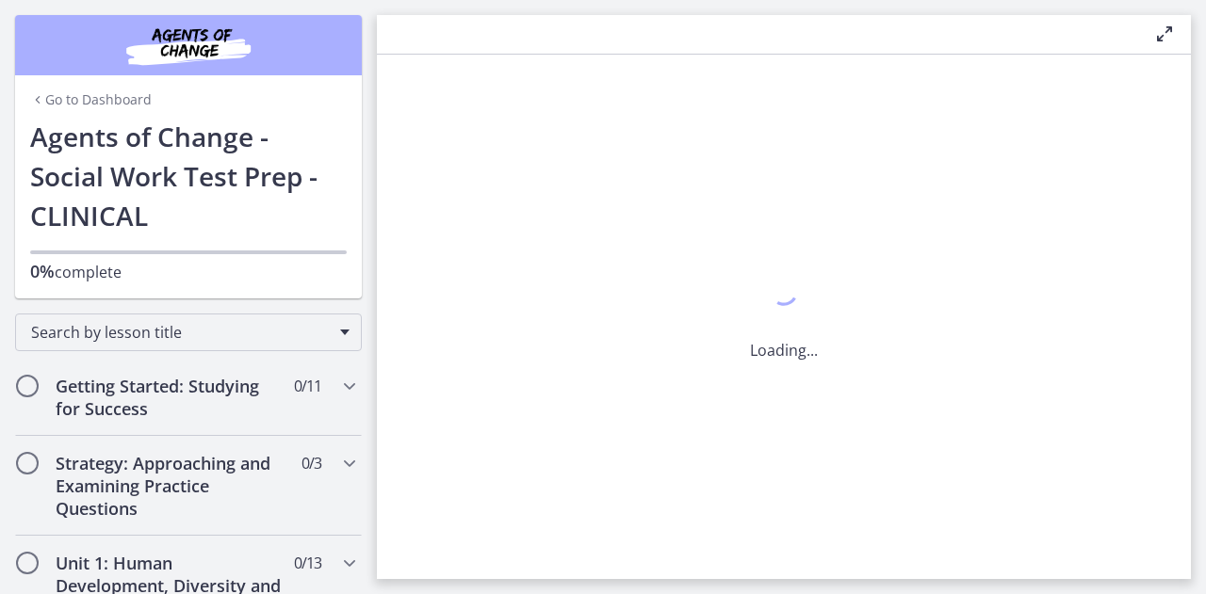 This screenshot has width=1206, height=594. What do you see at coordinates (170, 397) in the screenshot?
I see `h2: Getting Started: Studying for Success` at bounding box center [170, 397].